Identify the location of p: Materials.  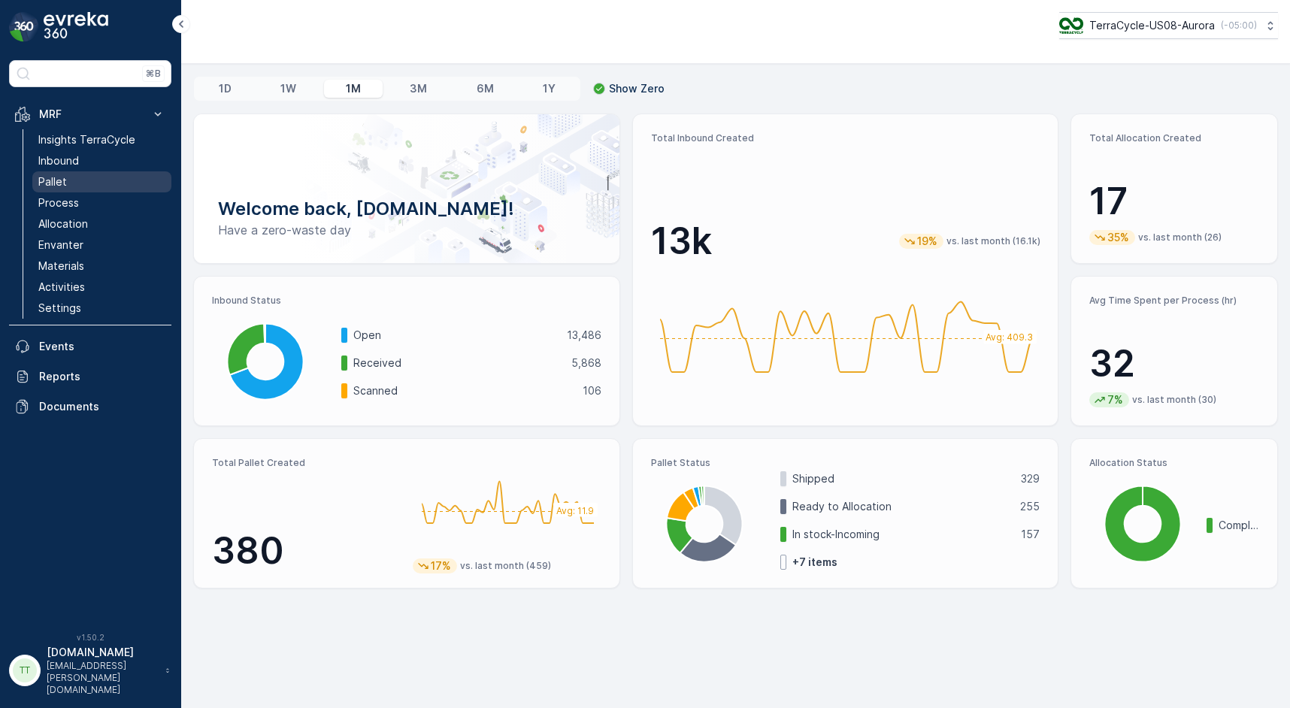
(61, 266).